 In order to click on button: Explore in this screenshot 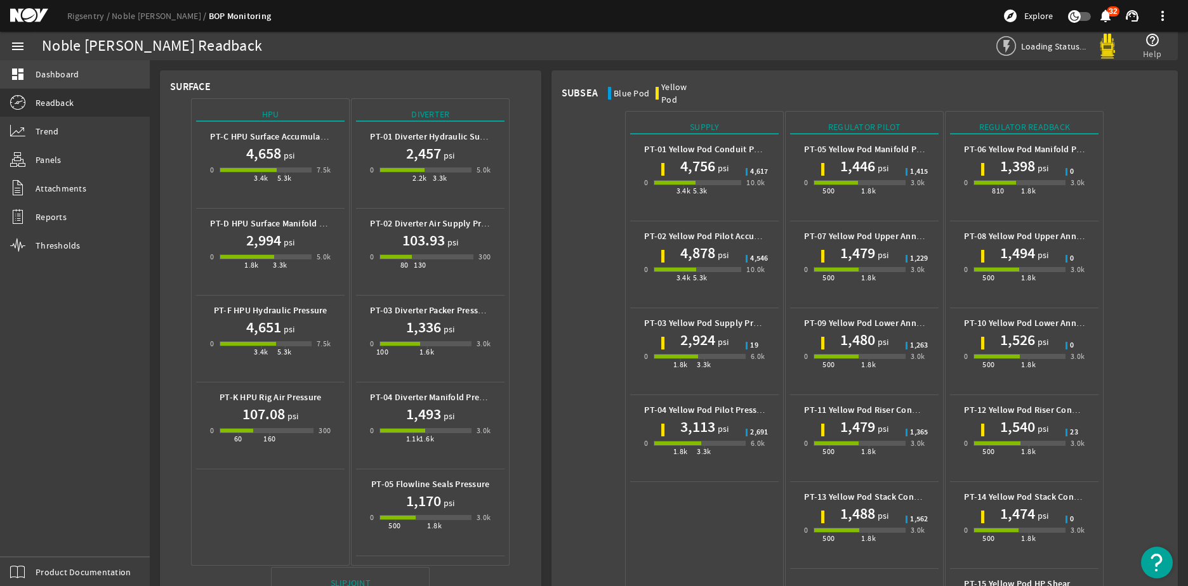, I will do `click(1027, 16)`.